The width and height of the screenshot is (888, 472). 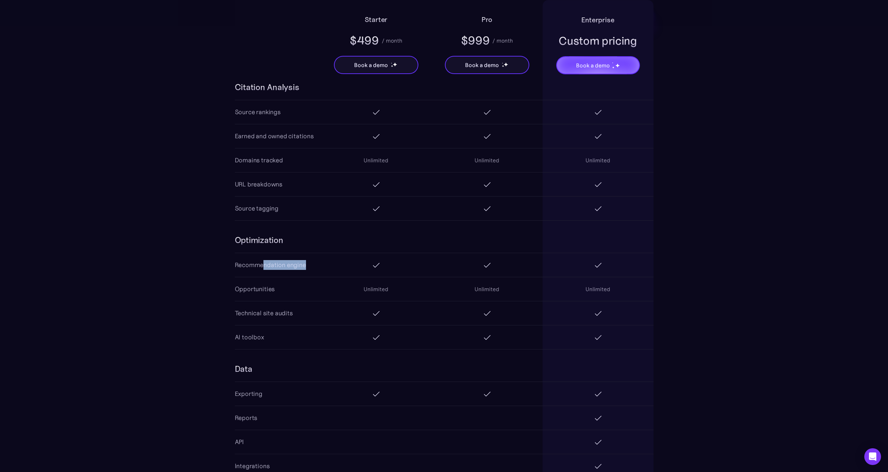 What do you see at coordinates (264, 313) in the screenshot?
I see `div: Technical site audits` at bounding box center [264, 313].